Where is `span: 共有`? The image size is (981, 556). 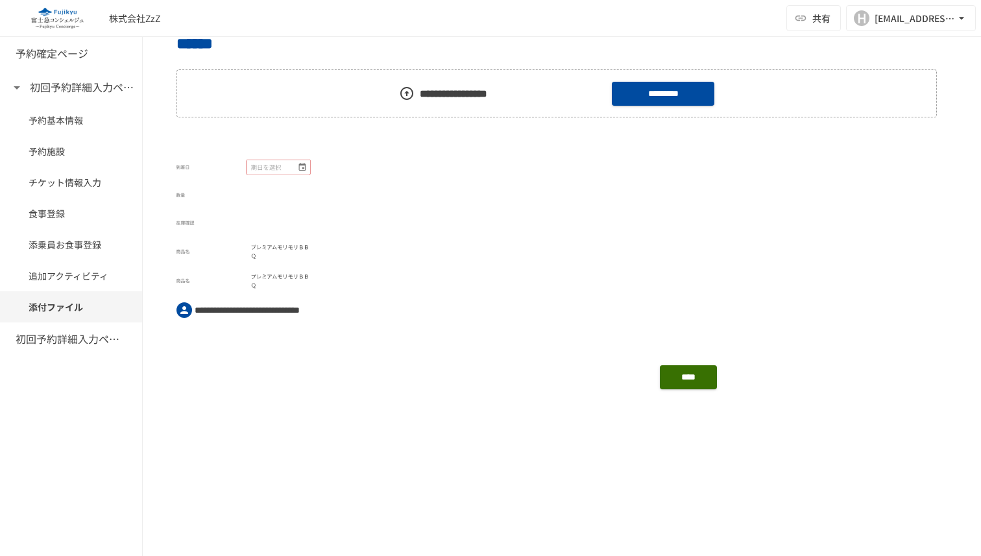 span: 共有 is located at coordinates (822, 18).